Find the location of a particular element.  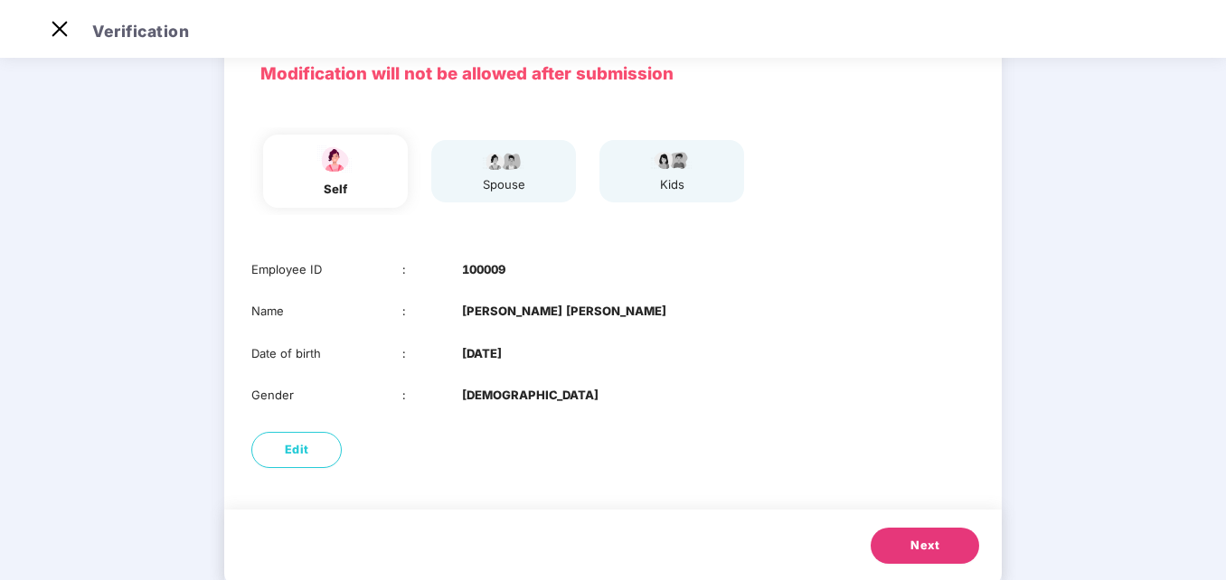

img: svg+xml;base64,PHN2ZyB4bWxucz0iaHR0cDovL3d3dy53My5vcmcvMjAwMC9zdmciIHdpZHRoPSI3OS4wMzciIGhlaWdodD... is located at coordinates (672, 160).